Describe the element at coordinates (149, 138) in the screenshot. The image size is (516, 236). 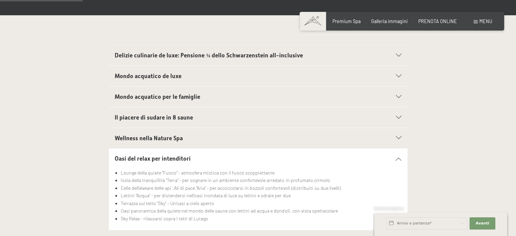
I see `span: Wellness nella Nature Spa` at that location.